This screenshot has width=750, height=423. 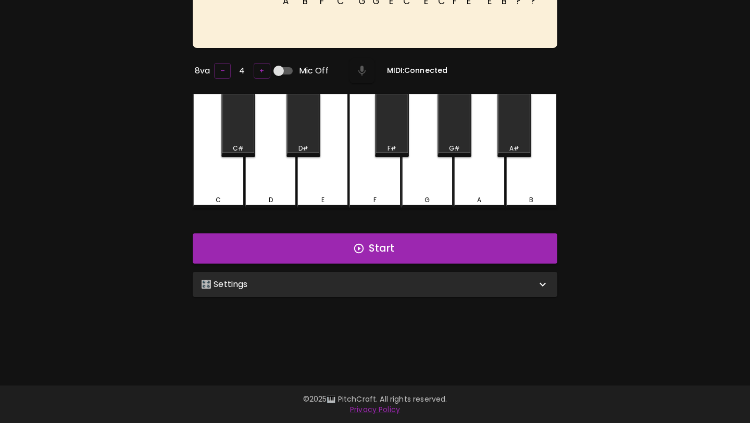 What do you see at coordinates (218, 200) in the screenshot?
I see `div: C` at bounding box center [218, 200].